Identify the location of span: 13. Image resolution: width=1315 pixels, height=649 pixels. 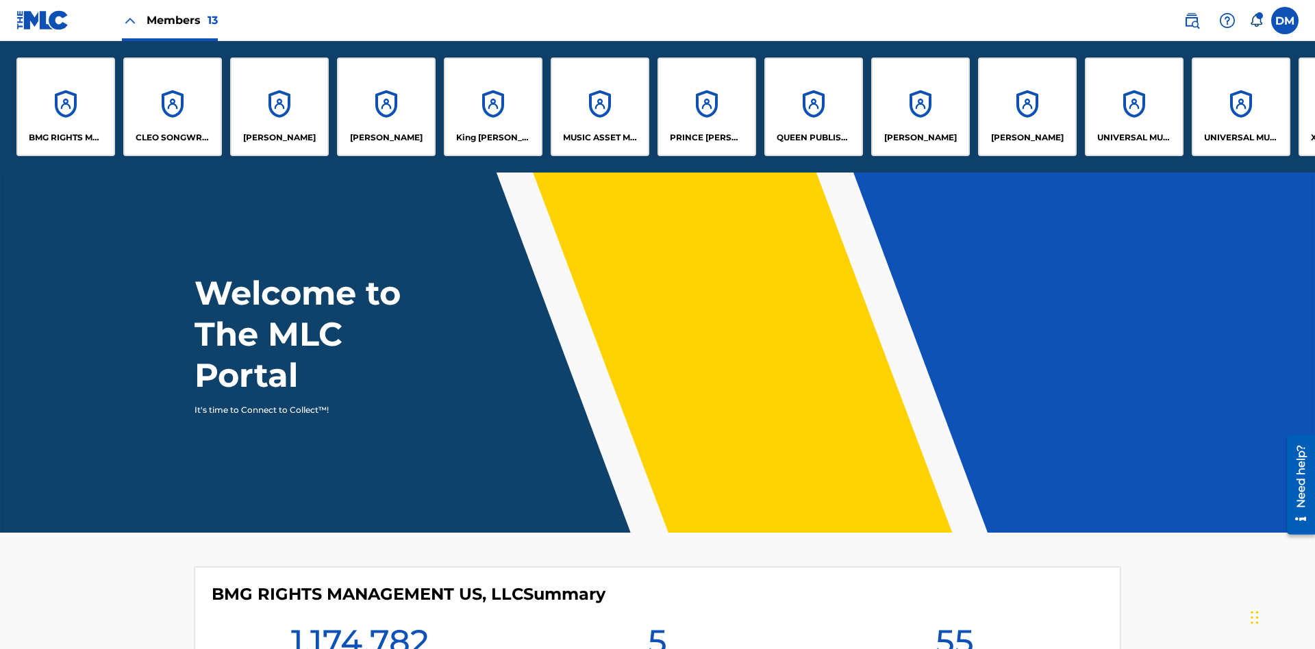
(212, 20).